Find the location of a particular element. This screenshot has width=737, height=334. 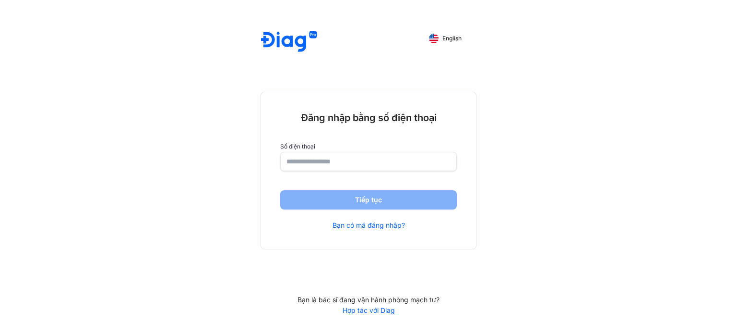

label: Số điện thoại is located at coordinates (369, 146).